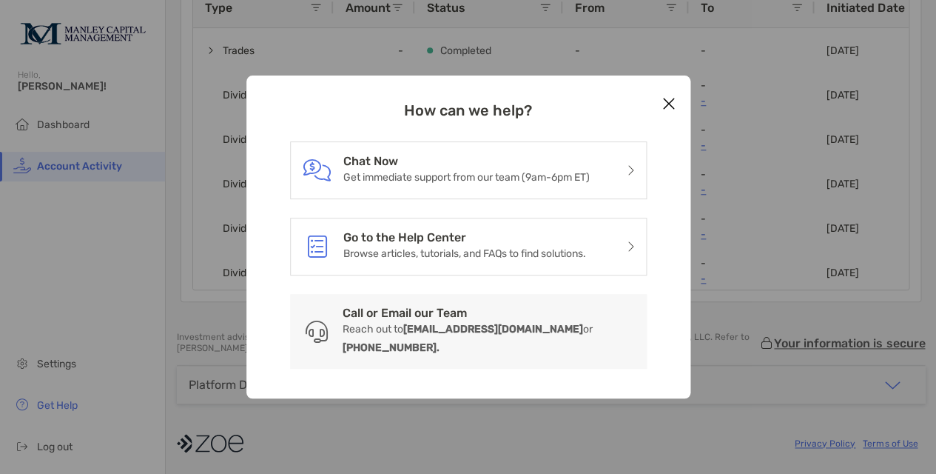 The height and width of the screenshot is (474, 936). What do you see at coordinates (466, 161) in the screenshot?
I see `h3: Chat Now` at bounding box center [466, 161].